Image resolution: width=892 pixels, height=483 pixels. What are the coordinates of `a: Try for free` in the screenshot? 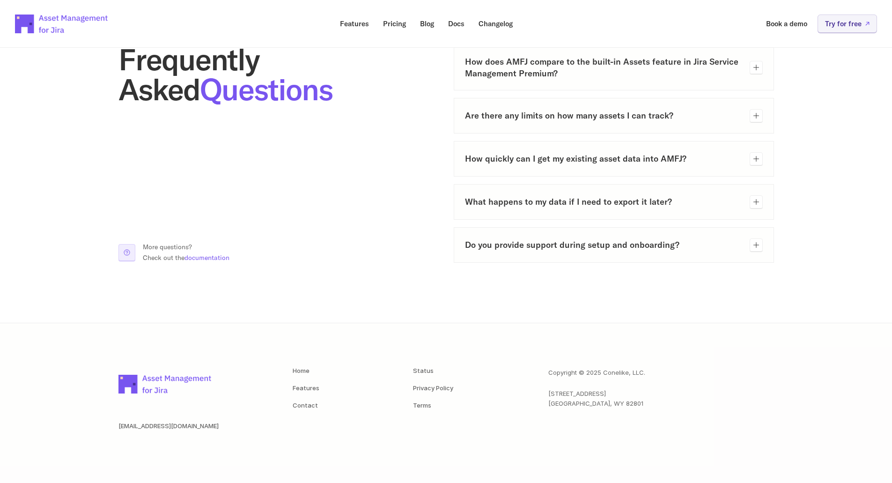 It's located at (847, 23).